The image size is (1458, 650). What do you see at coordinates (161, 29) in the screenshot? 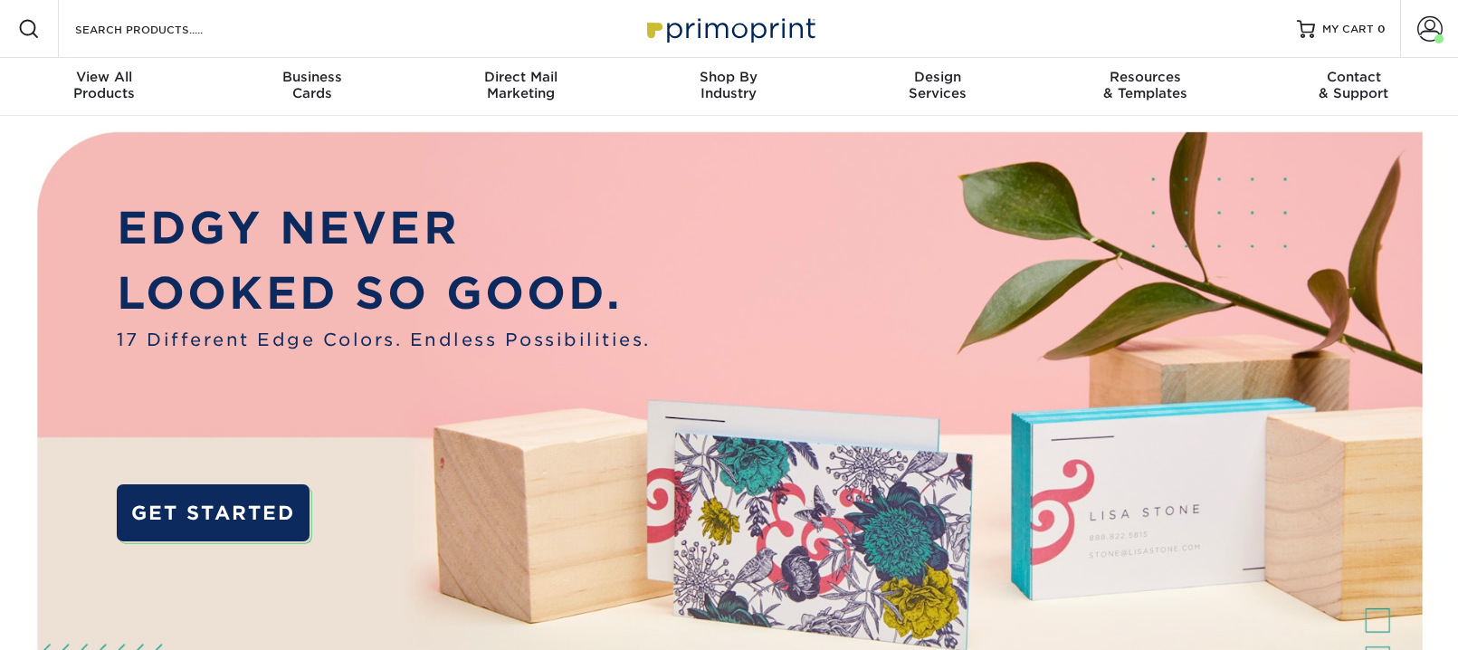
I see `input: SEARCH PRODUCTS.....` at bounding box center [161, 29].